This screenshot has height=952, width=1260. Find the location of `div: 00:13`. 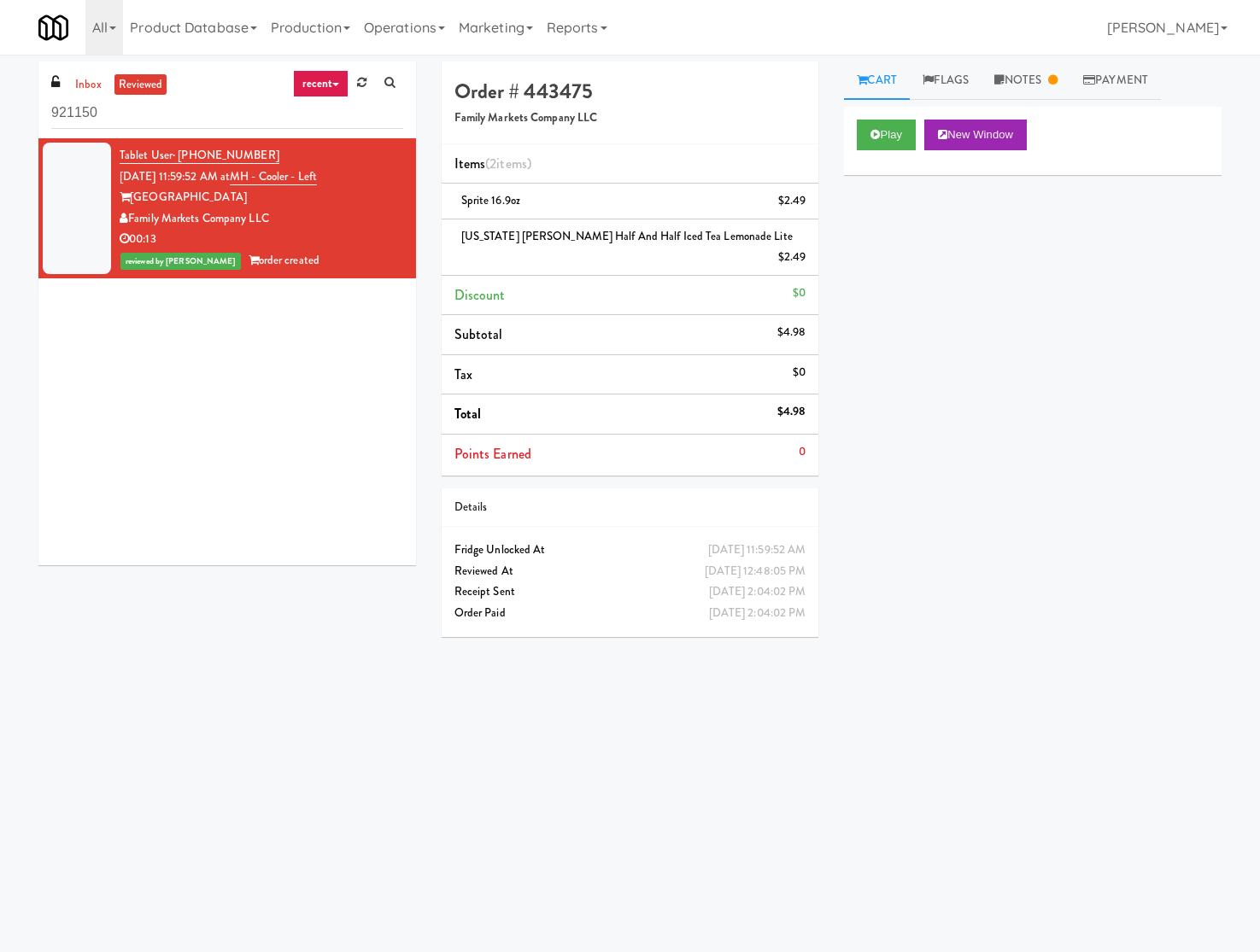

div: 00:13 is located at coordinates (262, 240).